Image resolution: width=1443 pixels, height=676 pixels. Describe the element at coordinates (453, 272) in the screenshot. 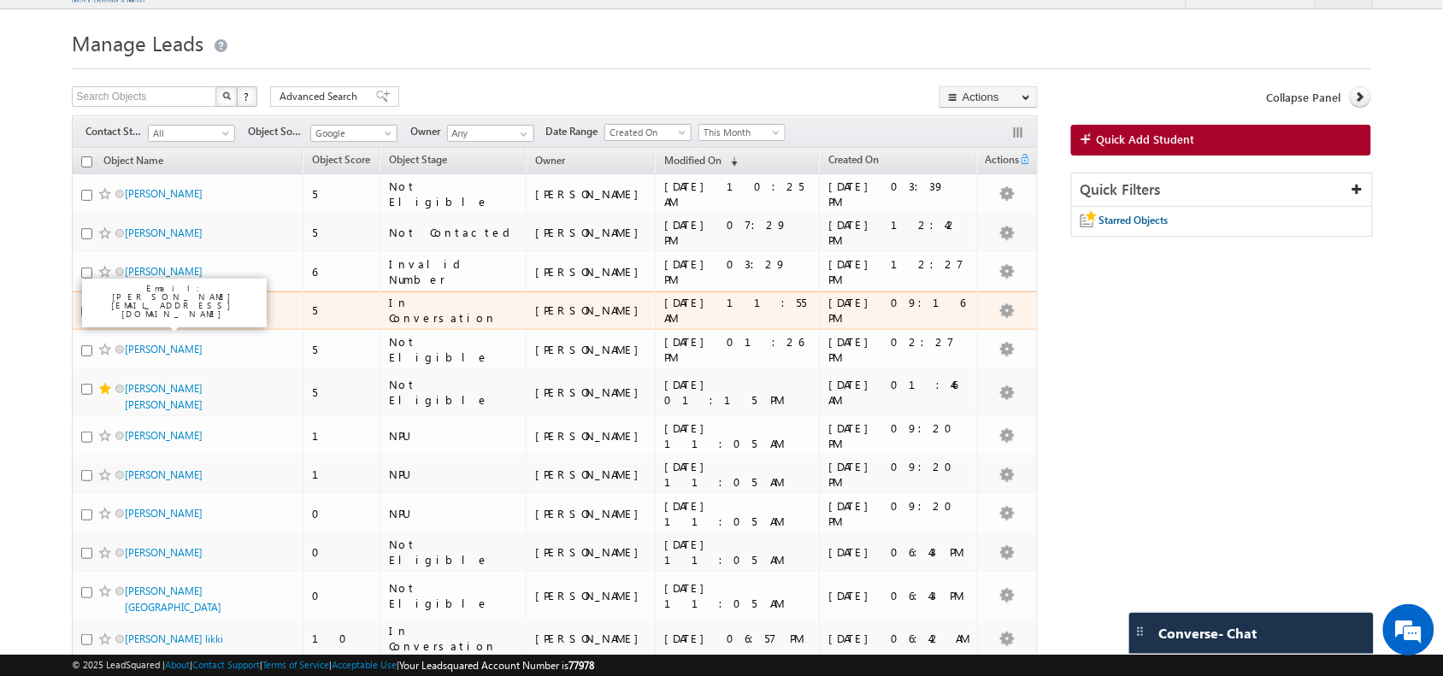

I see `div: Invalid Number` at that location.